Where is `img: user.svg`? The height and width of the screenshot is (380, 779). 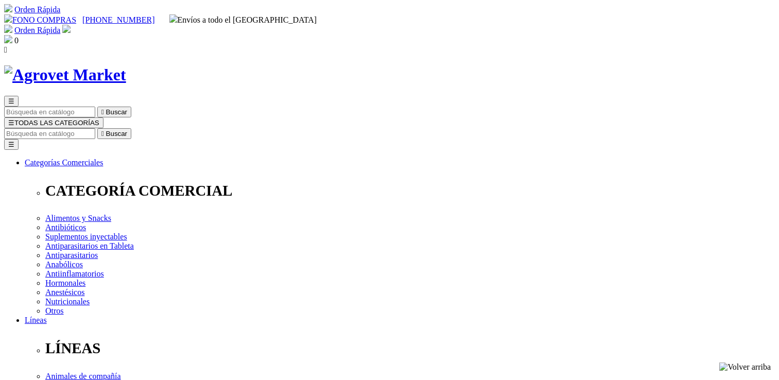
img: user.svg is located at coordinates (66, 29).